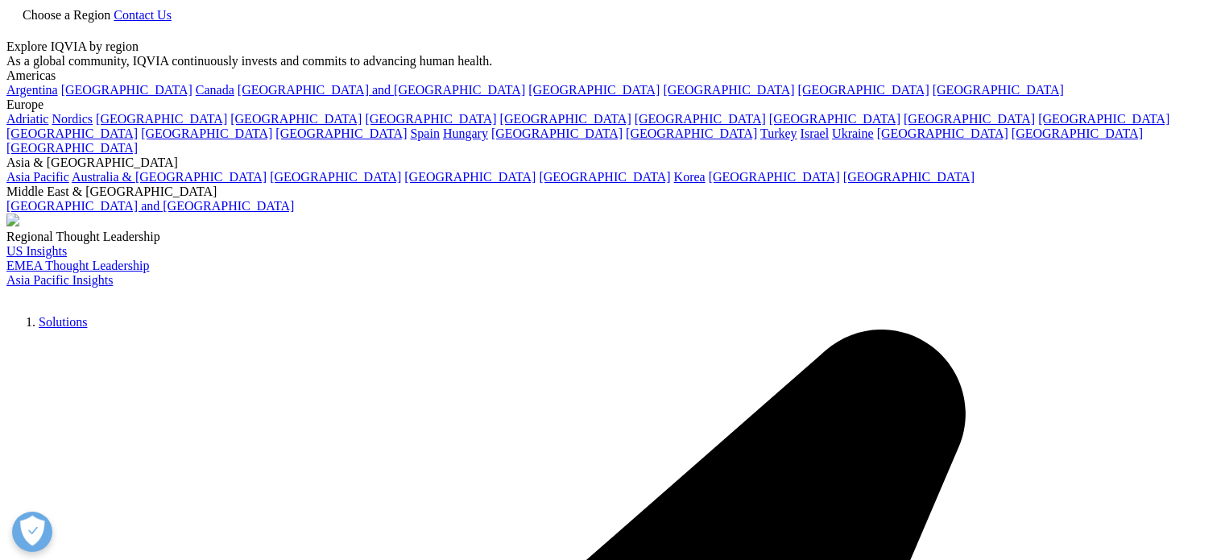 Image resolution: width=1225 pixels, height=560 pixels. What do you see at coordinates (32, 532) in the screenshot?
I see `button: Open Preferences` at bounding box center [32, 532].